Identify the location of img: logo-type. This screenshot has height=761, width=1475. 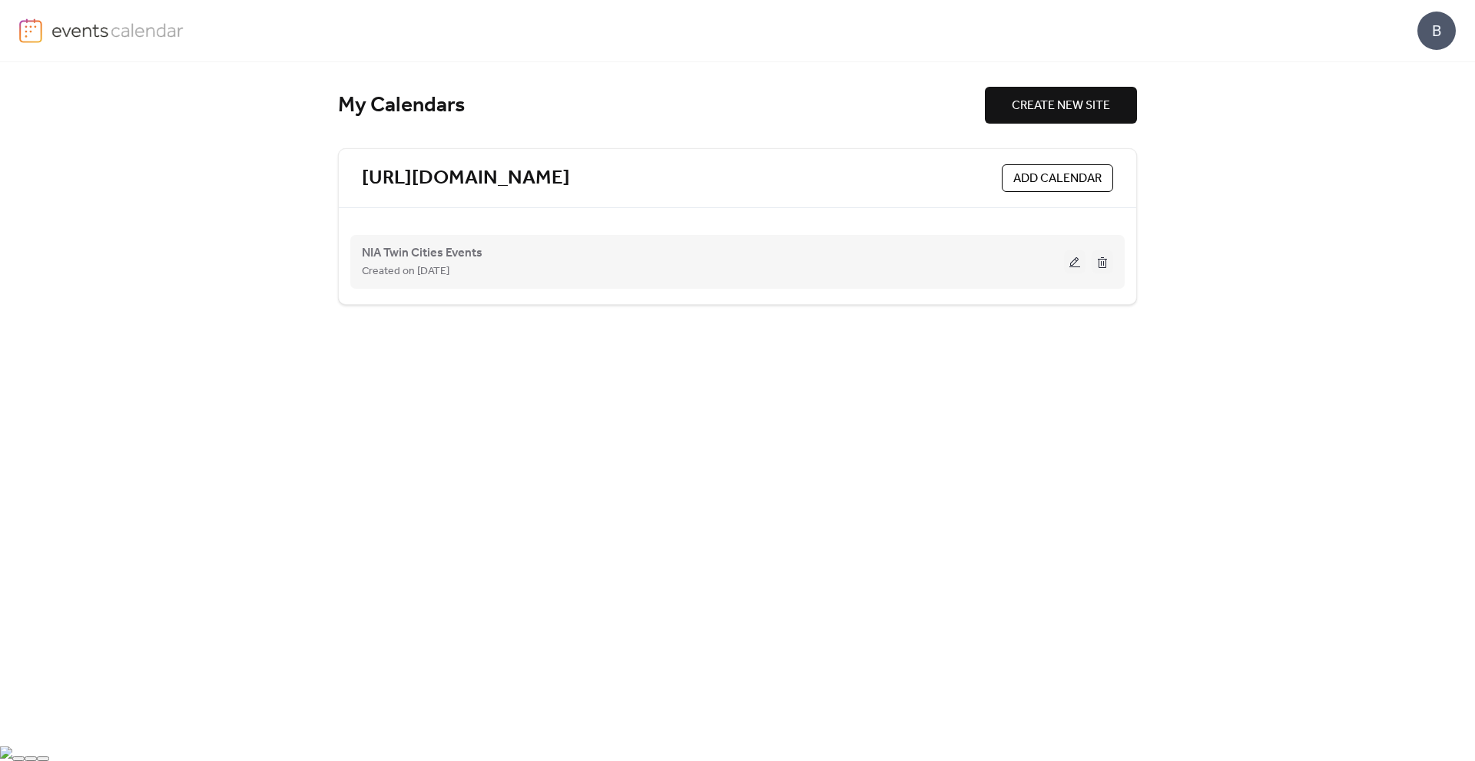
(118, 30).